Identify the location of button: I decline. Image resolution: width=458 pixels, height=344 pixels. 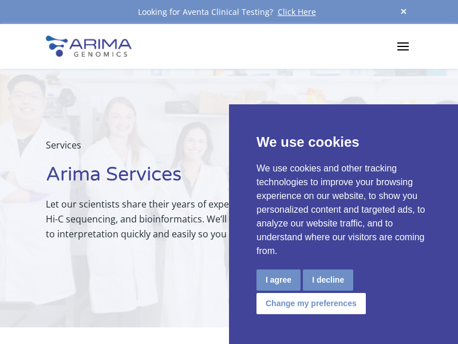
(328, 279).